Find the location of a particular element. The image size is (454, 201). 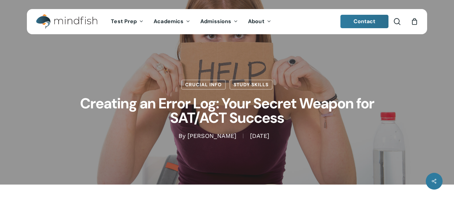

a: Admissions is located at coordinates (219, 22).